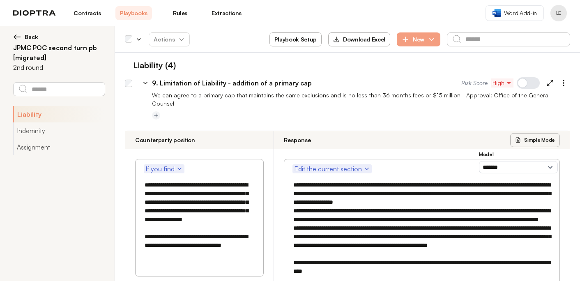 Image resolution: width=580 pixels, height=281 pixels. What do you see at coordinates (496, 13) in the screenshot?
I see `img: word` at bounding box center [496, 13].